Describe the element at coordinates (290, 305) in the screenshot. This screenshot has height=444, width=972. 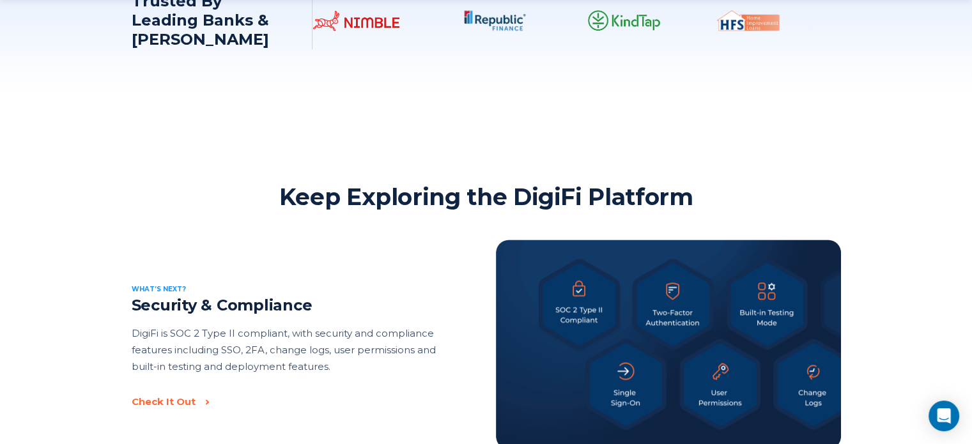
I see `h2: Security & Compliance` at that location.